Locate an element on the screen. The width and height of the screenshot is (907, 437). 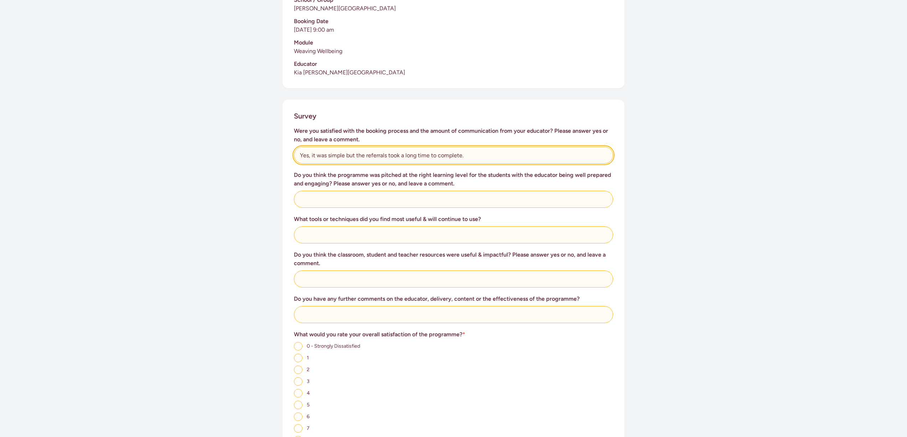
h3: What tools or techniques did you find most useful & will continue to use? is located at coordinates (453, 219).